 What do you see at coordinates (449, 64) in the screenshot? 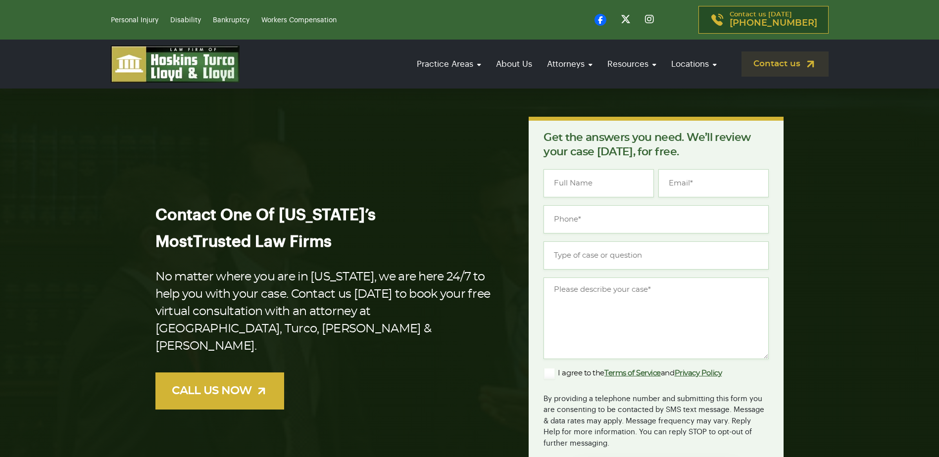
I see `a: Practice Areas` at bounding box center [449, 64].